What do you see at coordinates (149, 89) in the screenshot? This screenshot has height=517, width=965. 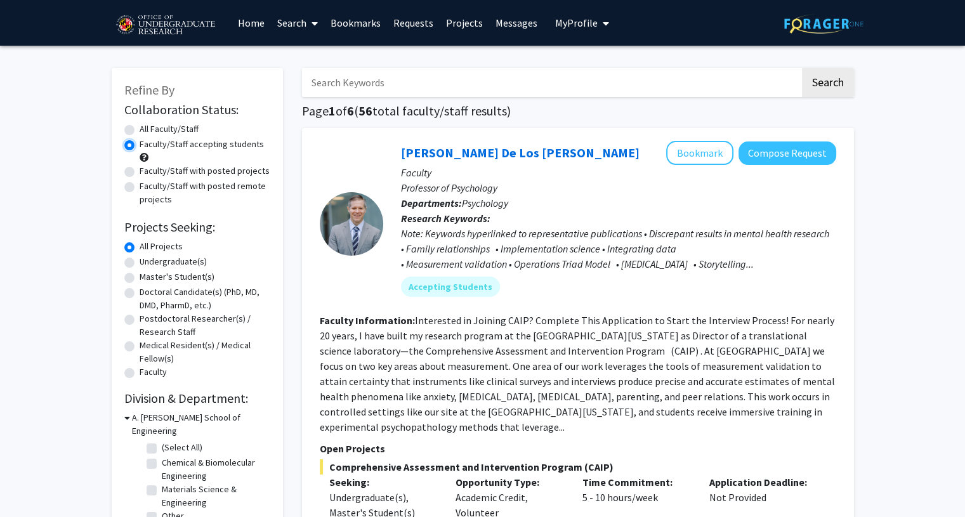 I see `span: Refine By` at bounding box center [149, 89].